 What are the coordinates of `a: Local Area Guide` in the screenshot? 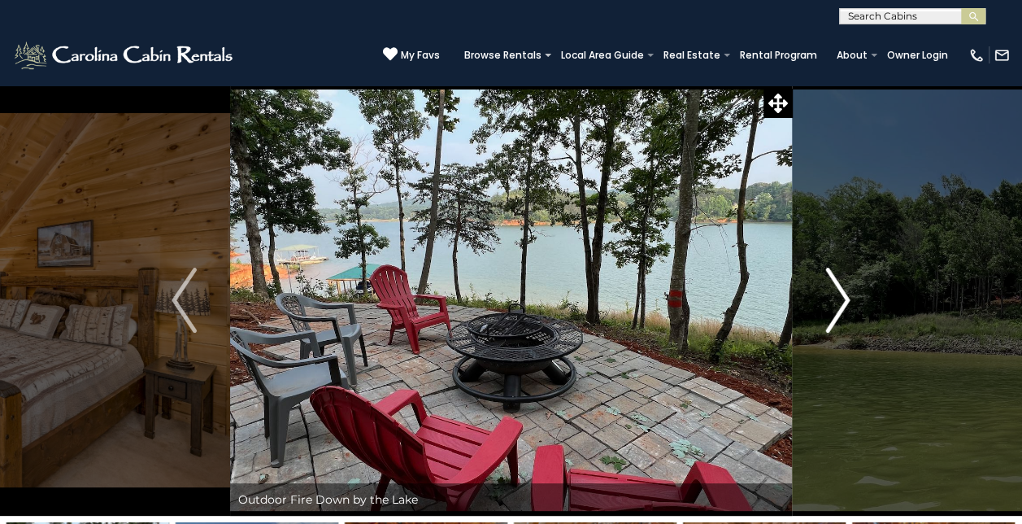 It's located at (602, 55).